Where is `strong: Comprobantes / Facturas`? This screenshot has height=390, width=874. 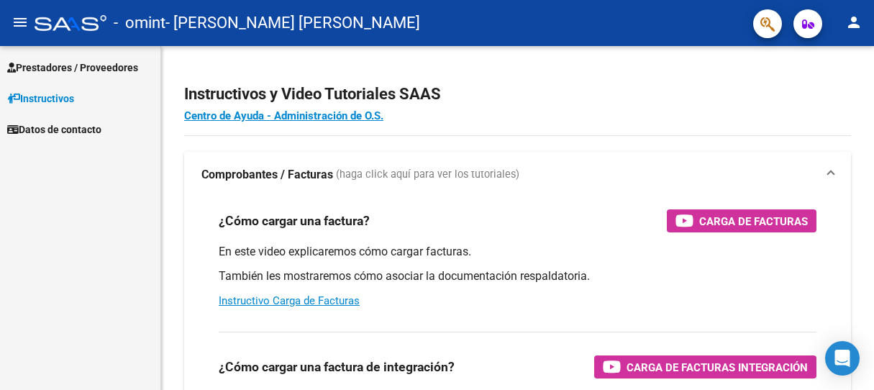
strong: Comprobantes / Facturas is located at coordinates (267, 175).